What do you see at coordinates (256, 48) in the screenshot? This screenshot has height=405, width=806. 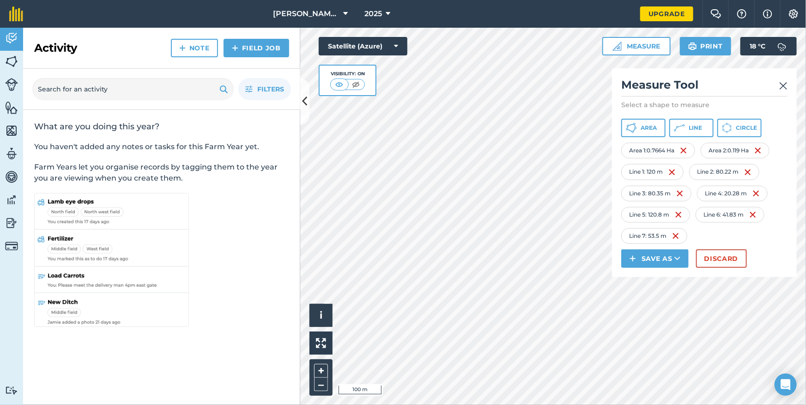 I see `a: Field Job` at bounding box center [256, 48].